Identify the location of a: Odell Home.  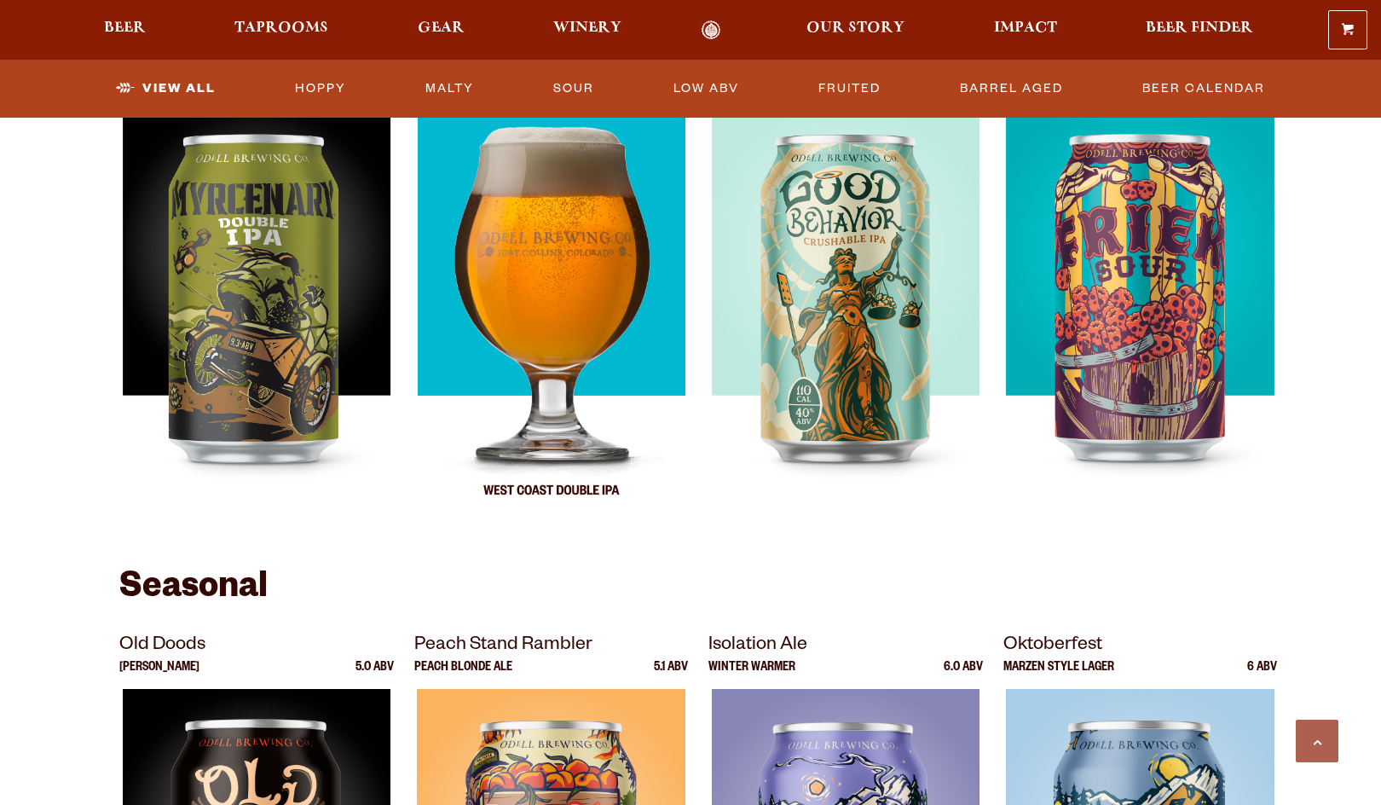
(710, 30).